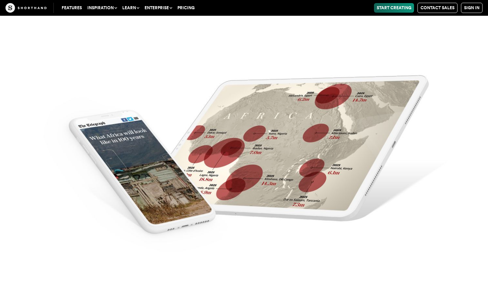 Image resolution: width=488 pixels, height=282 pixels. I want to click on img: The Craft, so click(26, 8).